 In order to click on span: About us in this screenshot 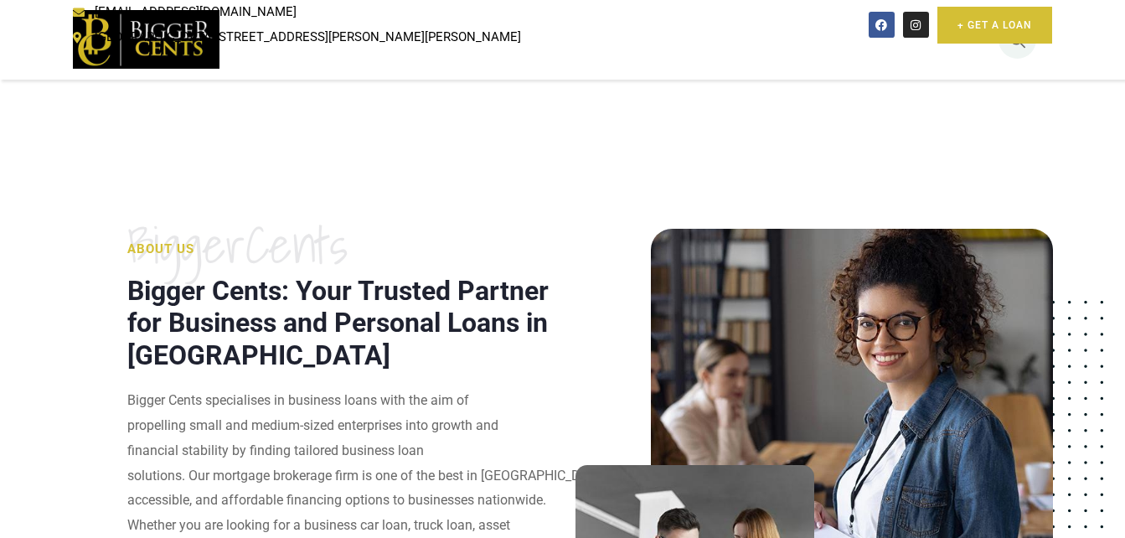, I will do `click(161, 249)`.